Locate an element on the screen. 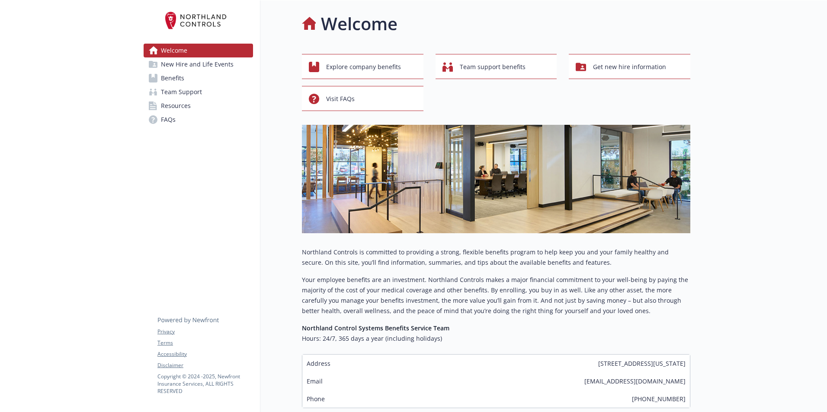 Image resolution: width=827 pixels, height=412 pixels. h6: Hours: 24/7, 365 days a year (including holidays)​ is located at coordinates (496, 339).